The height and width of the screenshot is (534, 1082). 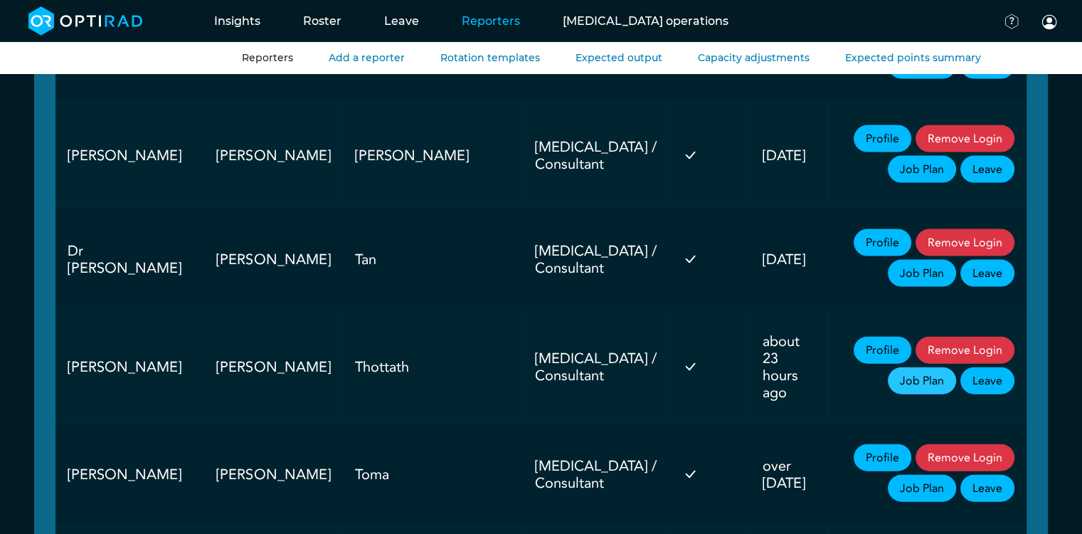 I want to click on a: Add a reporter, so click(x=366, y=58).